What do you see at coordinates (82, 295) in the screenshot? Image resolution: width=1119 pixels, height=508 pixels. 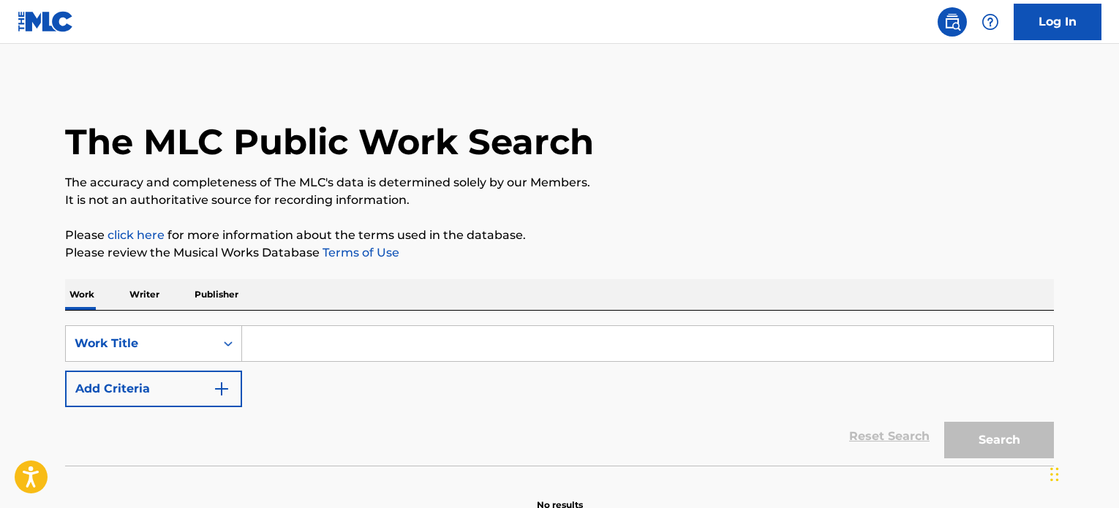 I see `p: Work` at bounding box center [82, 295].